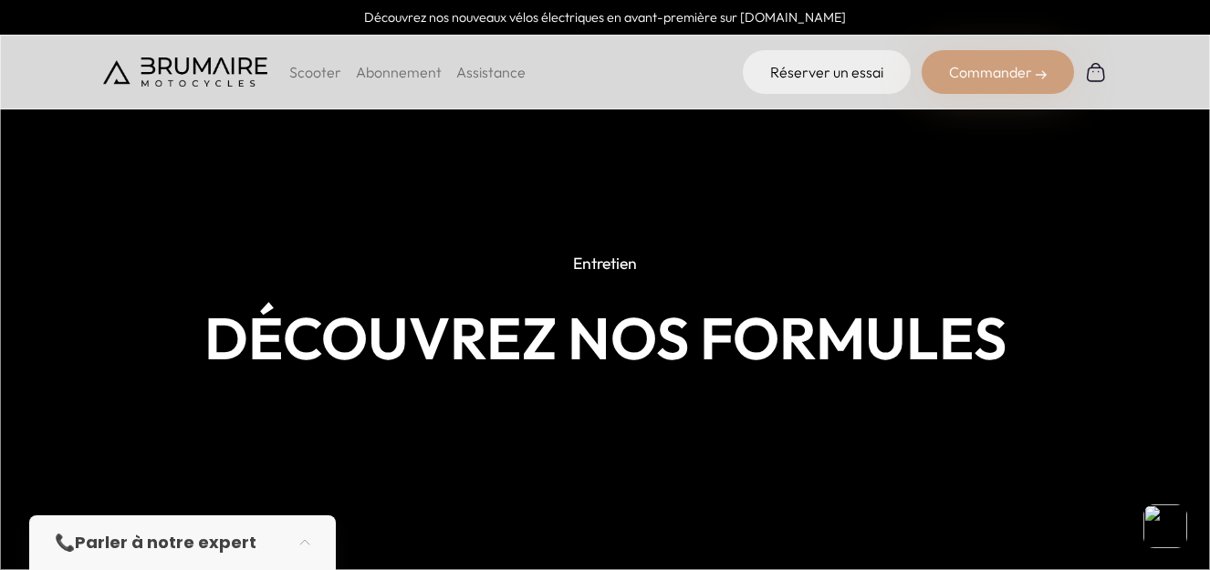  What do you see at coordinates (605, 339) in the screenshot?
I see `h1: Découvrez nos formules` at bounding box center [605, 339].